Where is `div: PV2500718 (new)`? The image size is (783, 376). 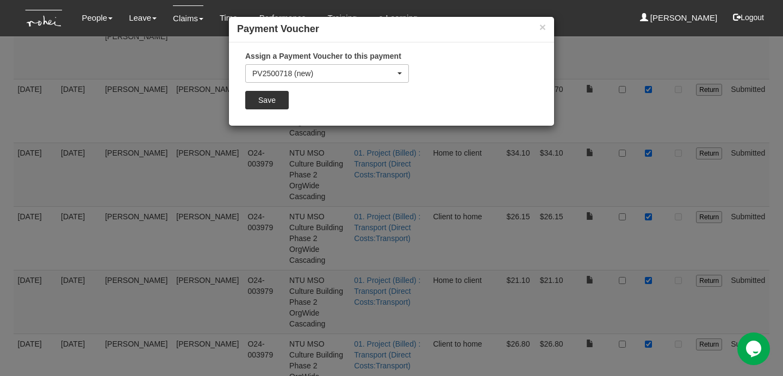 div: PV2500718 (new) is located at coordinates (324, 73).